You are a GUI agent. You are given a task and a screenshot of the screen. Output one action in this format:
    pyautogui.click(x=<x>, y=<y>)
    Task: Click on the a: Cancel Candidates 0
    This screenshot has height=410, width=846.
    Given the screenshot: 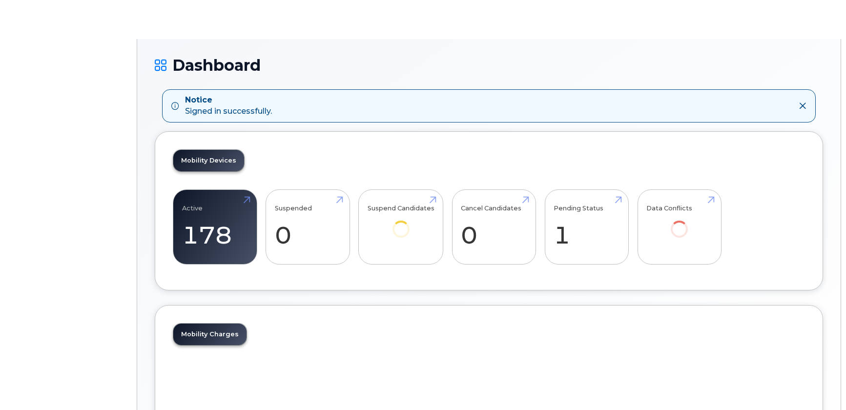 What is the action you would take?
    pyautogui.click(x=493, y=227)
    